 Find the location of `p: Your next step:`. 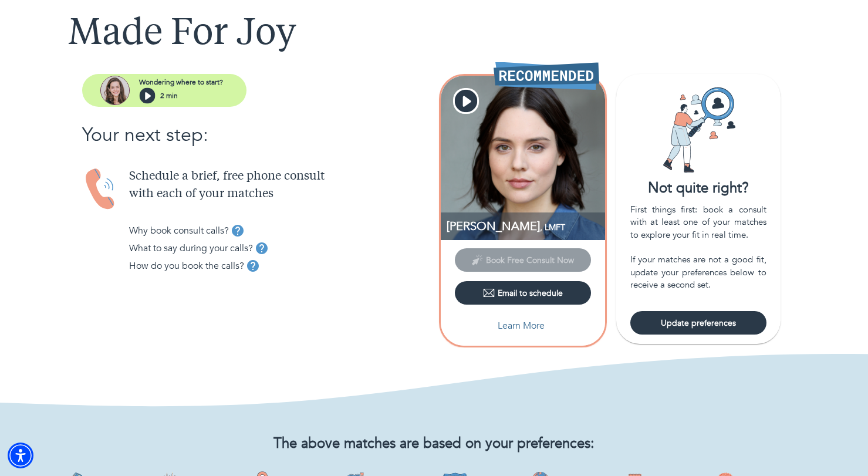

p: Your next step: is located at coordinates (258, 135).